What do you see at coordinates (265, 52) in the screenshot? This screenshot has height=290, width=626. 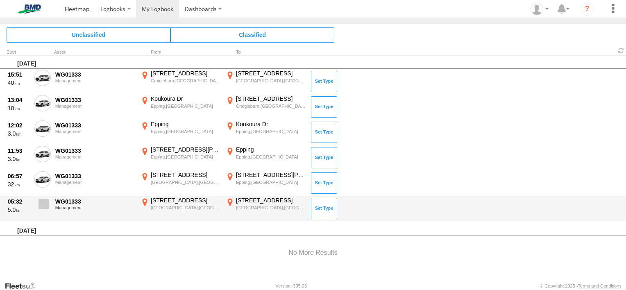 I see `div: To` at bounding box center [265, 52].